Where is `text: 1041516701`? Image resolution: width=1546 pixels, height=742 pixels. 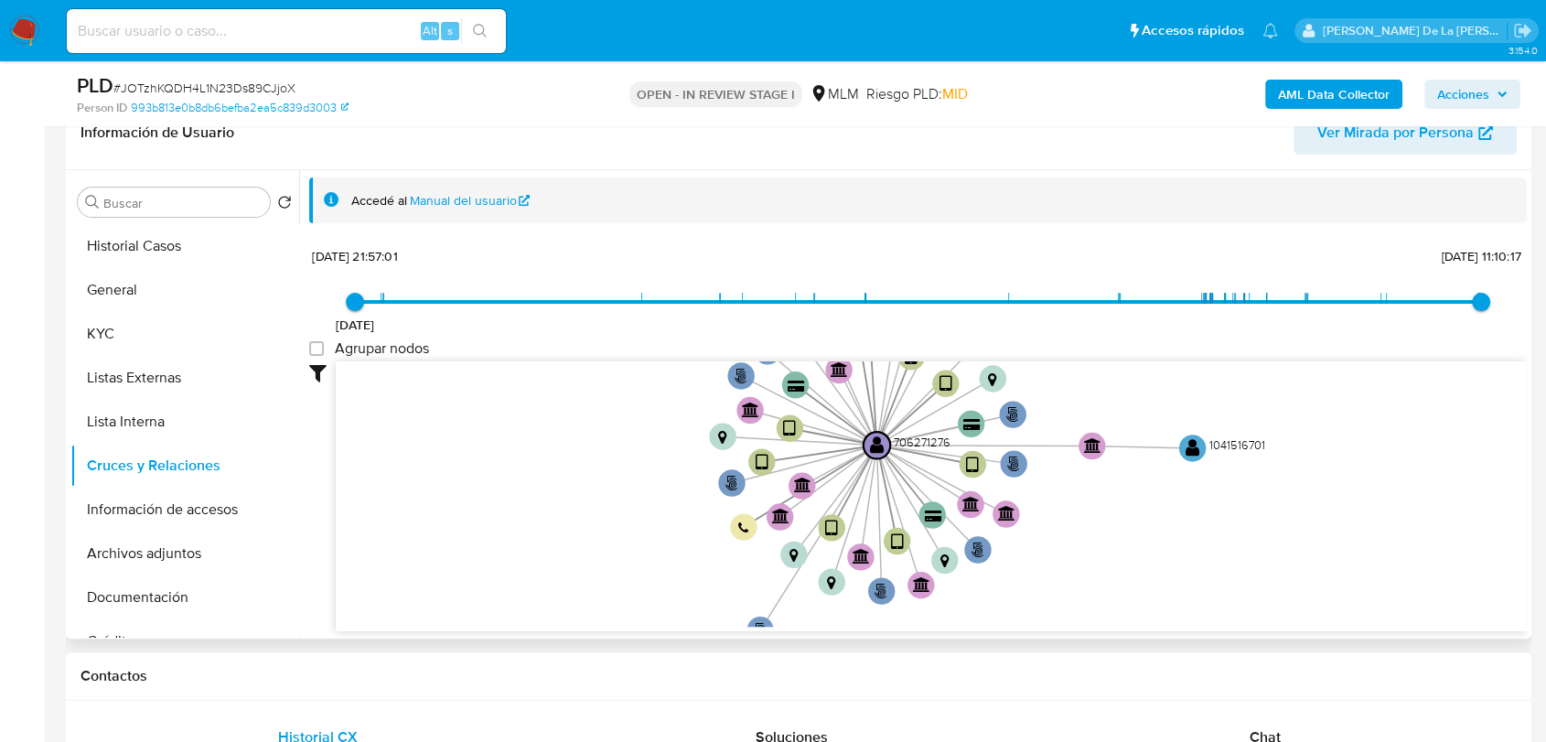
text: 1041516701 is located at coordinates (1237, 445).